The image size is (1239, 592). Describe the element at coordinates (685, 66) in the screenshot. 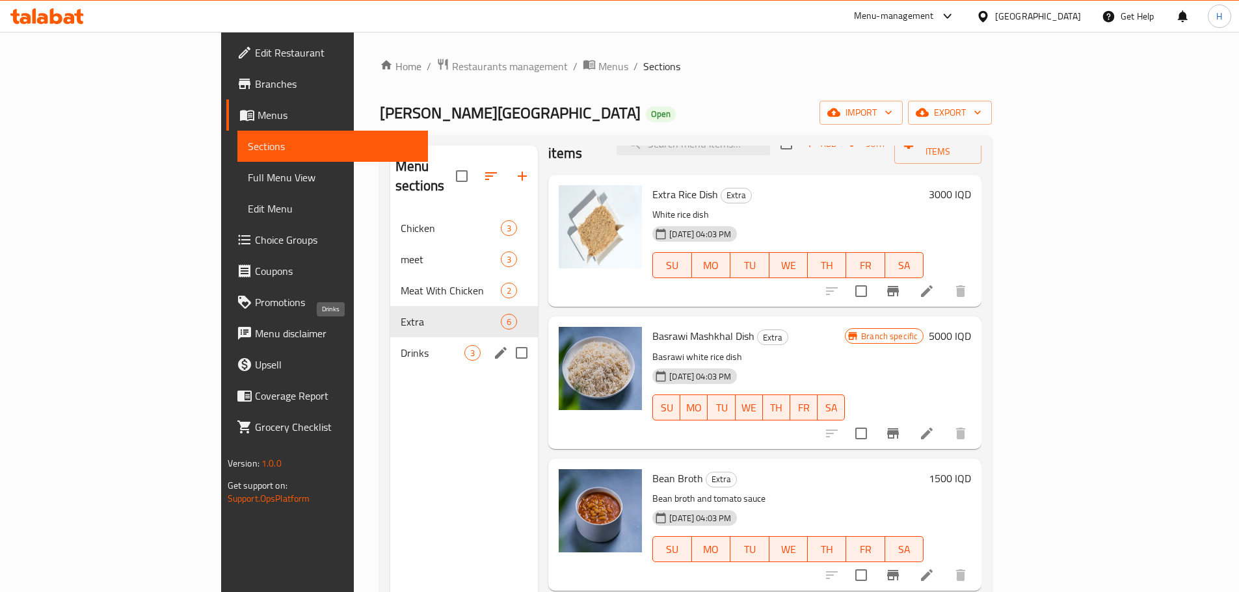

I see `nav: breadcrumb` at that location.